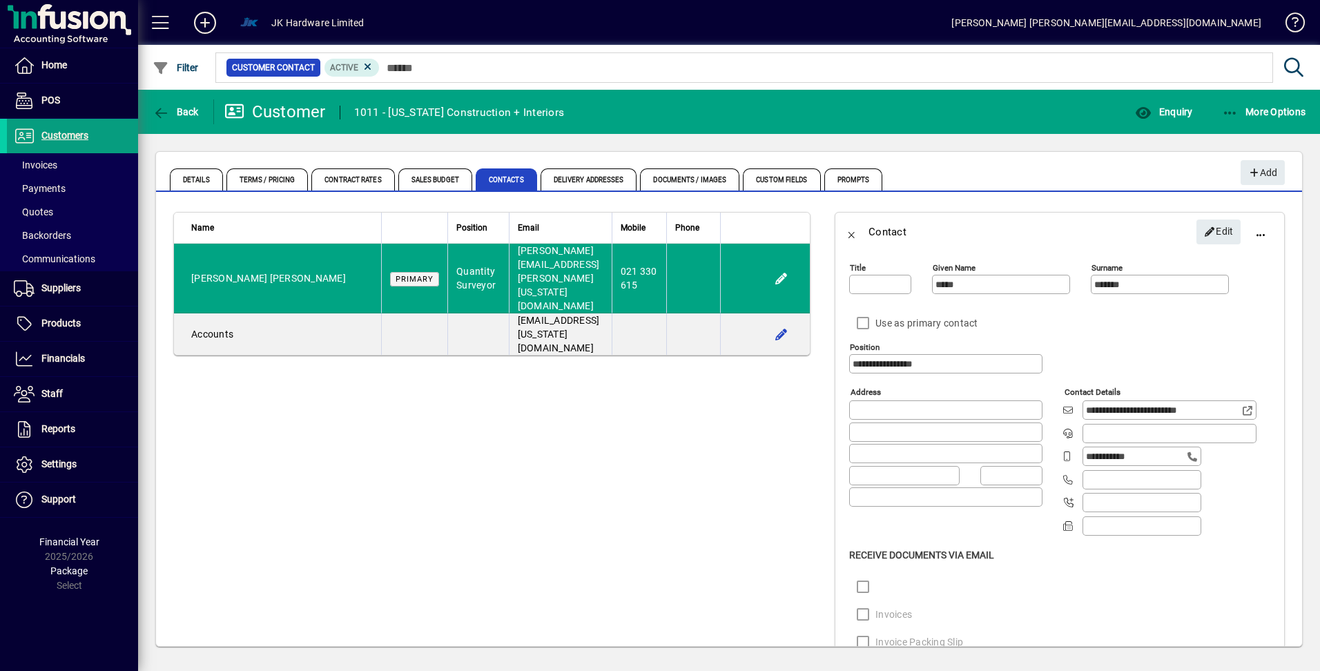  What do you see at coordinates (72, 429) in the screenshot?
I see `a: Reports` at bounding box center [72, 429].